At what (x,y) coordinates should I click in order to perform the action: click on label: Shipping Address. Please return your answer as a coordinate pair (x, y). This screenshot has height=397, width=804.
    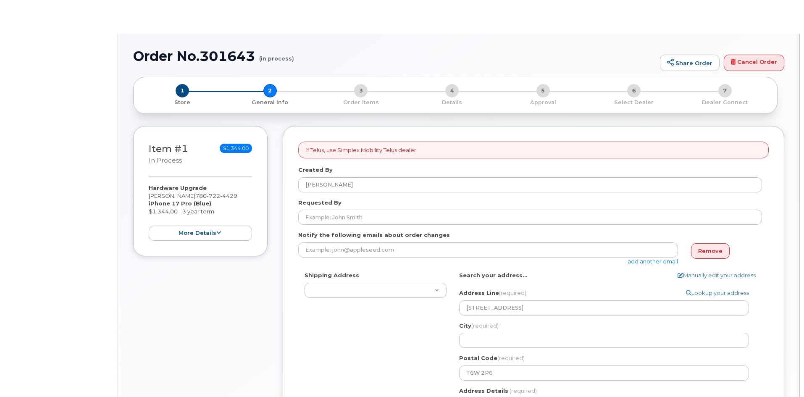
    Looking at the image, I should click on (332, 275).